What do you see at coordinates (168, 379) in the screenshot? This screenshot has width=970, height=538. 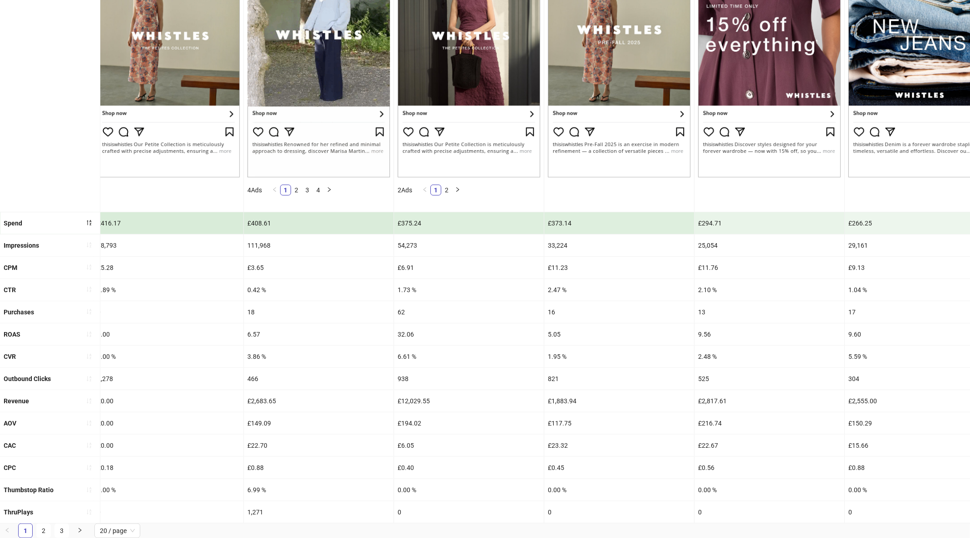 I see `div: 2,278` at bounding box center [168, 379].